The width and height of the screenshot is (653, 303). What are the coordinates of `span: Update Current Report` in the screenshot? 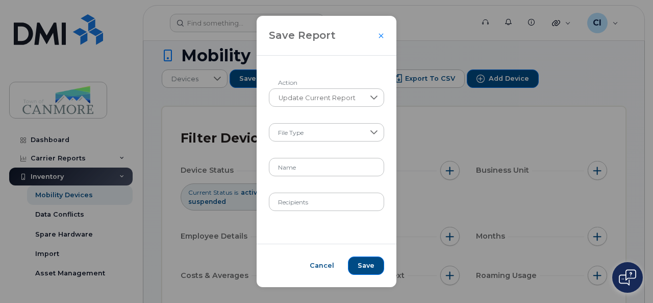 It's located at (317, 98).